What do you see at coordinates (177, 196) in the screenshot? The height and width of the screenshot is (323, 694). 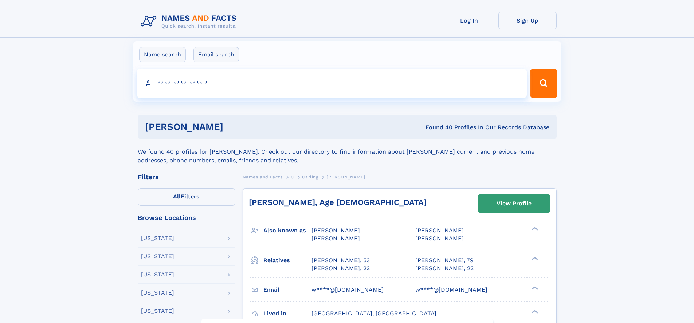 I see `span: All` at bounding box center [177, 196].